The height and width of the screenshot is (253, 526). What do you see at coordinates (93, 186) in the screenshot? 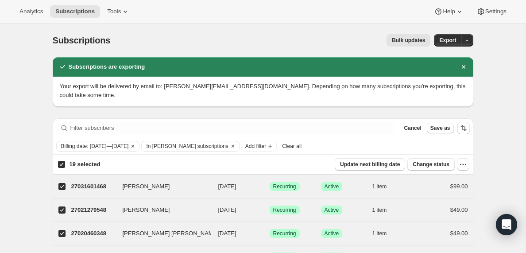
I see `p: 27031601468` at bounding box center [93, 186].